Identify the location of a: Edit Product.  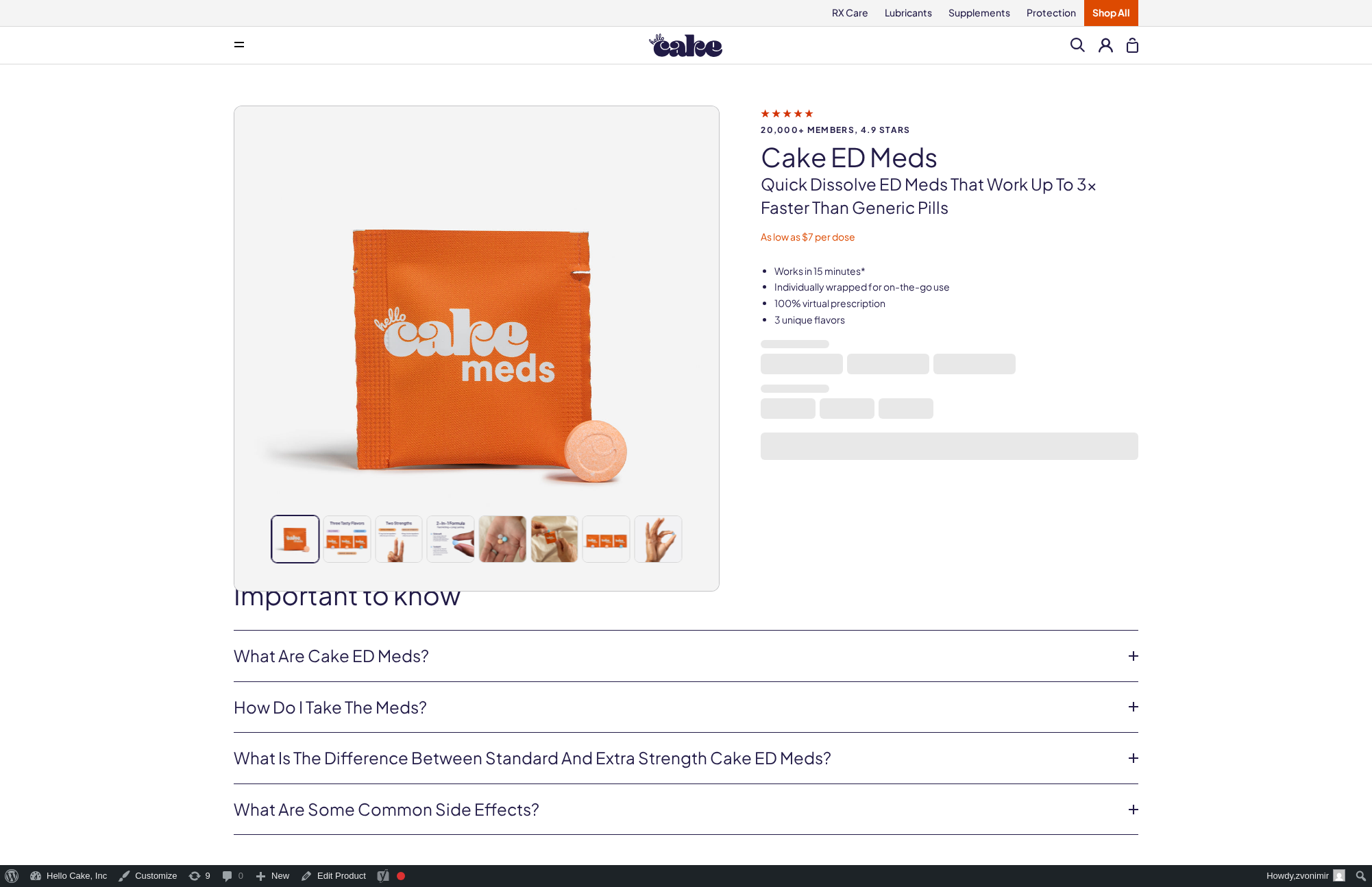
(333, 876).